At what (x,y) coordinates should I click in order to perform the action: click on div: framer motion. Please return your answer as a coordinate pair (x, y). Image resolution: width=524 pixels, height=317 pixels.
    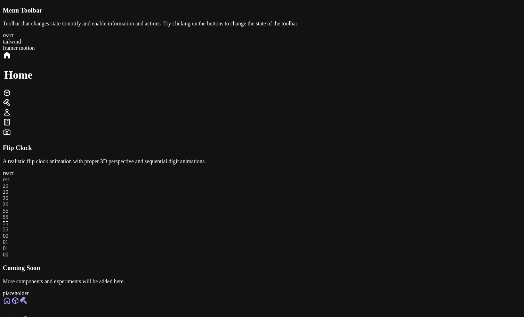
    Looking at the image, I should click on (262, 48).